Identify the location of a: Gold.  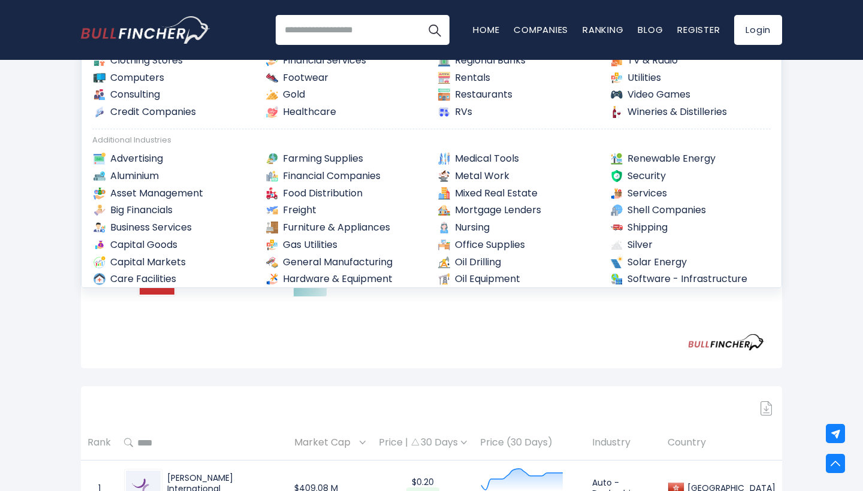
(346, 95).